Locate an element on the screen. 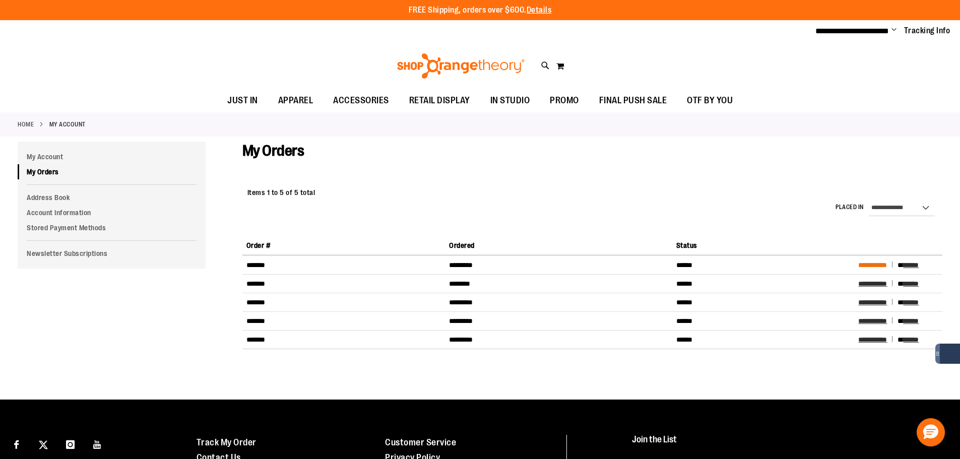 The image size is (960, 459). a: OTF BY YOU is located at coordinates (710, 101).